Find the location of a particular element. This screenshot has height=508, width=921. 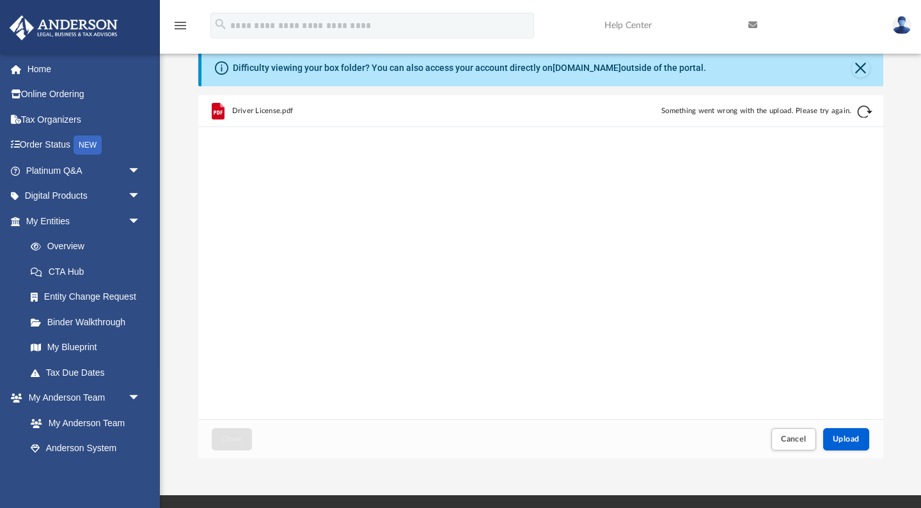

span: Upload is located at coordinates (846, 439).